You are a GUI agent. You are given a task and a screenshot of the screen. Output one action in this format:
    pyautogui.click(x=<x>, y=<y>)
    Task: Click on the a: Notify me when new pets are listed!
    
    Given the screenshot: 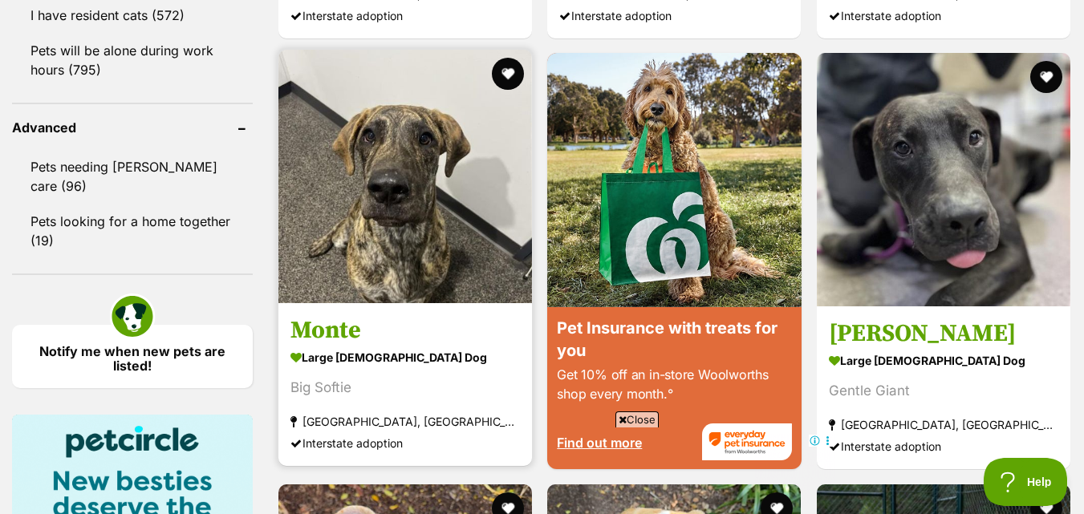 What is the action you would take?
    pyautogui.click(x=132, y=356)
    